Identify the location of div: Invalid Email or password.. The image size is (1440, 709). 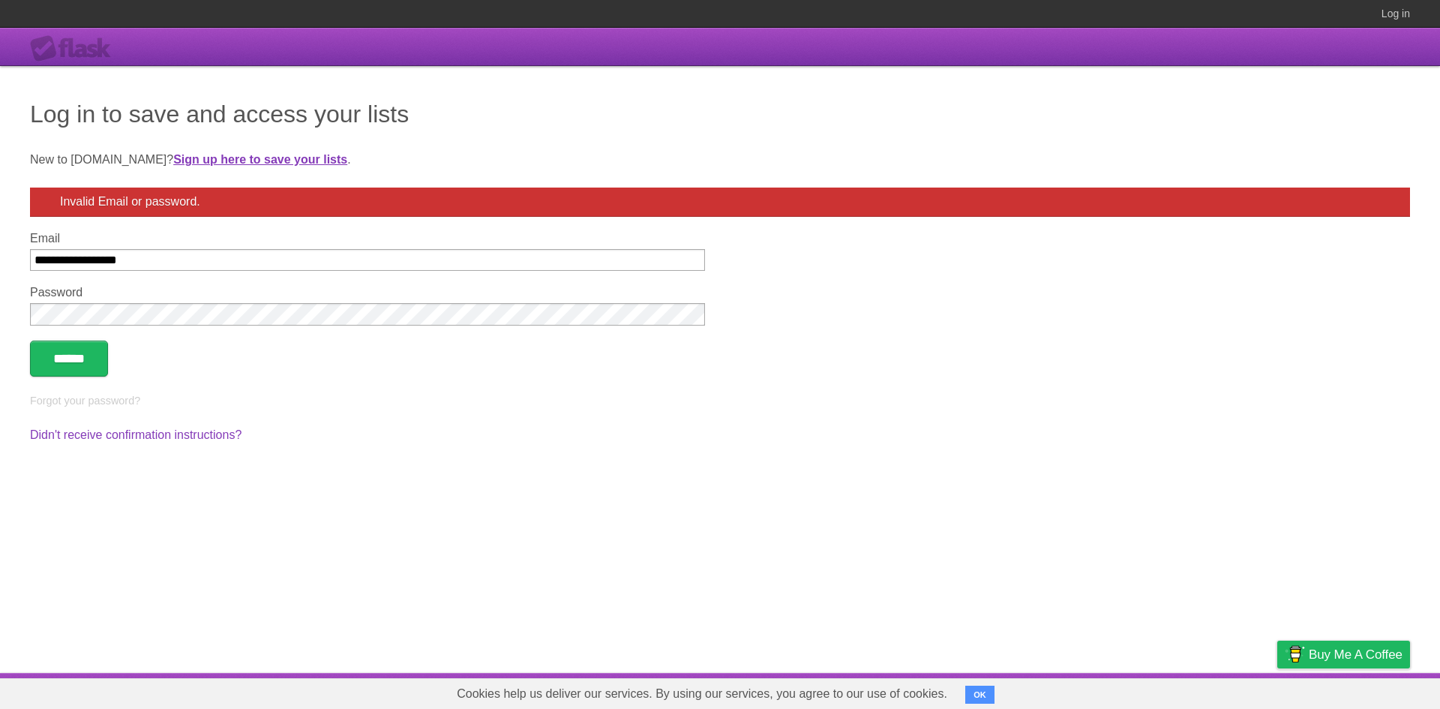
(720, 202).